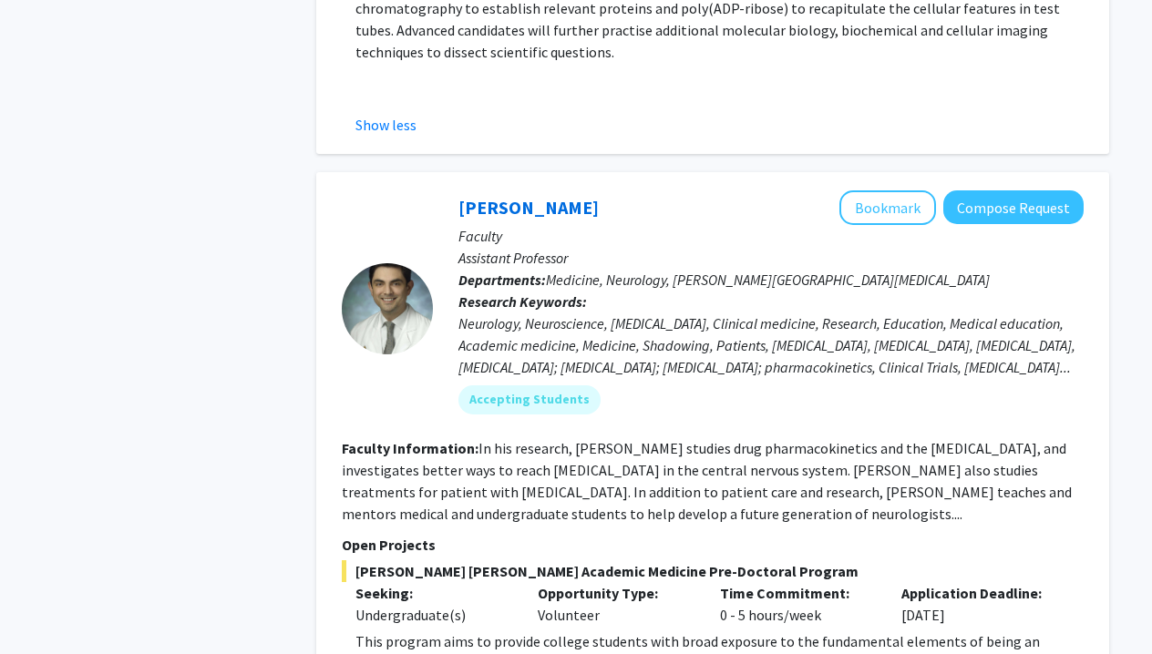 The width and height of the screenshot is (1152, 654). What do you see at coordinates (797, 593) in the screenshot?
I see `p: Time Commitment:` at bounding box center [797, 593].